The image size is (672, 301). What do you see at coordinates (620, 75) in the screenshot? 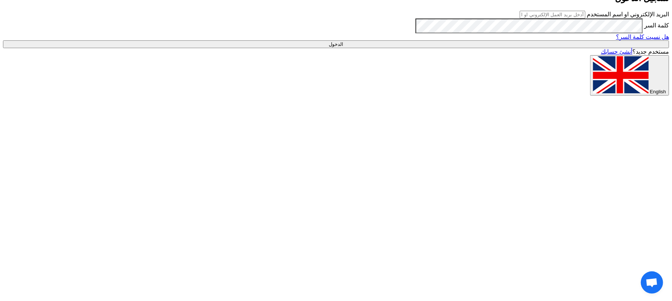
I see `img: en-US.png` at bounding box center [620, 75].